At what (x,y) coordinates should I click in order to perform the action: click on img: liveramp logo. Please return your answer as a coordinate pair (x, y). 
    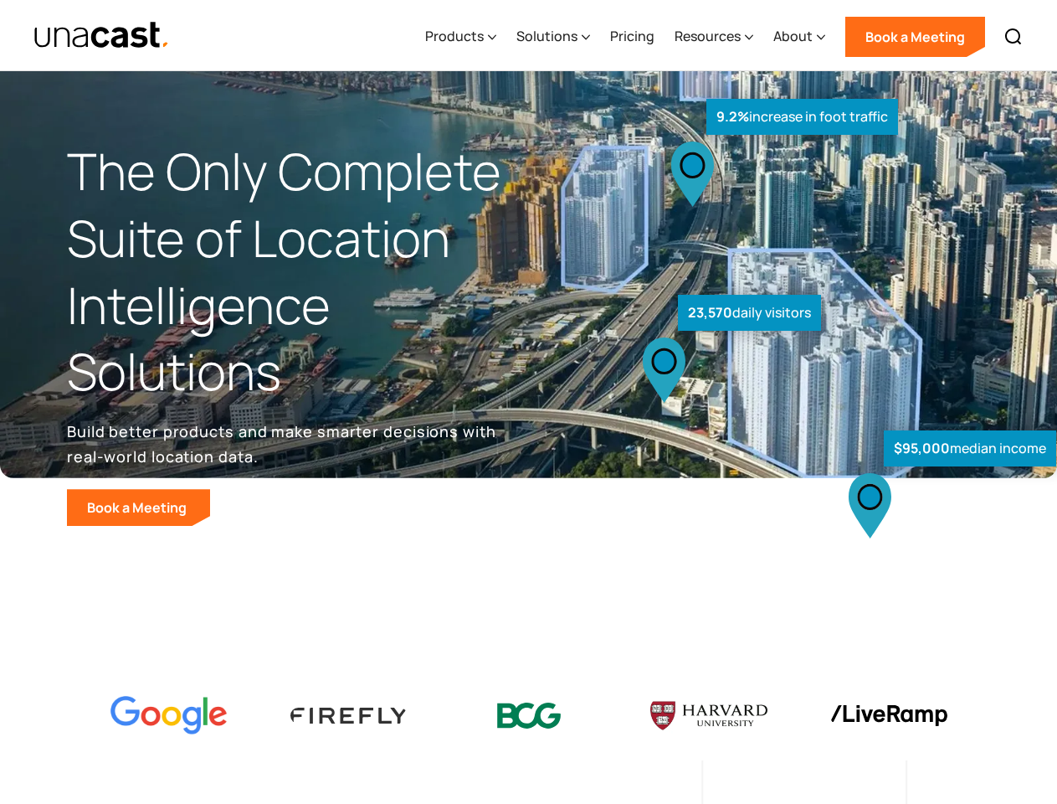
    Looking at the image, I should click on (889, 715).